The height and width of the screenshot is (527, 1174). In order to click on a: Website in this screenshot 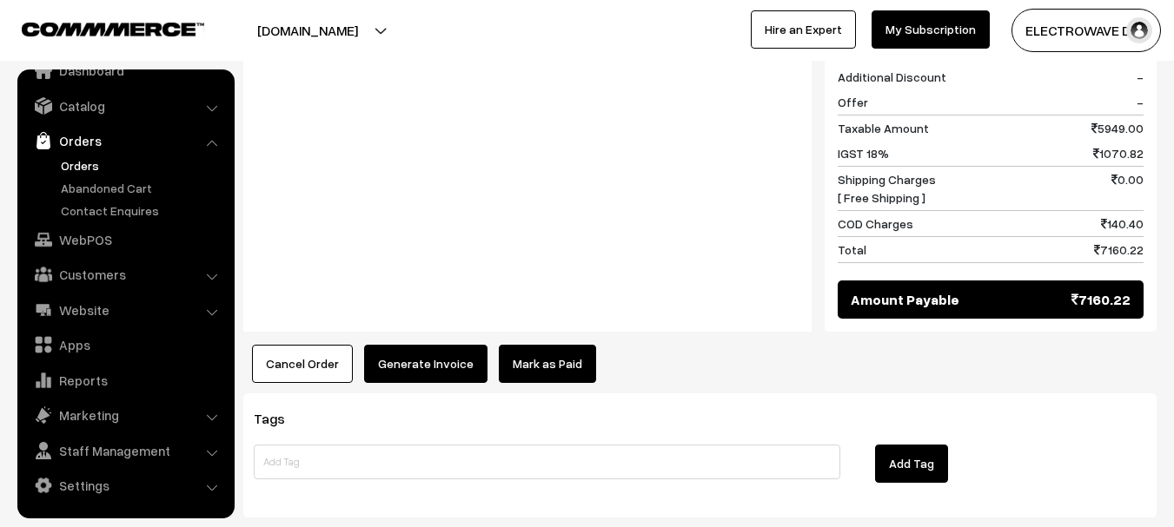, I will do `click(125, 310)`.